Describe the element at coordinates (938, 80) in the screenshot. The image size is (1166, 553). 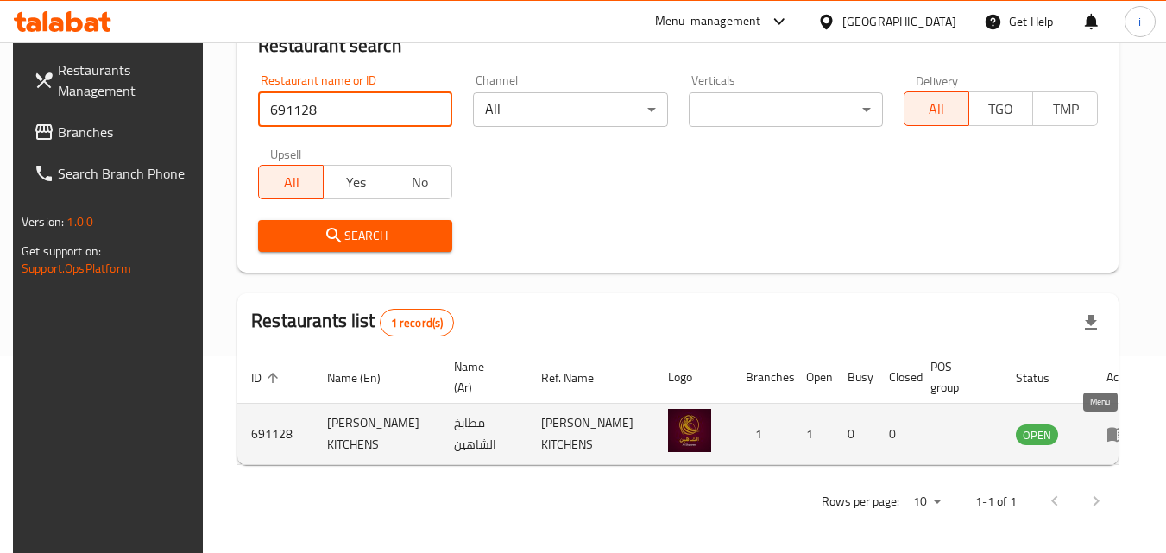
I see `label: Delivery` at that location.